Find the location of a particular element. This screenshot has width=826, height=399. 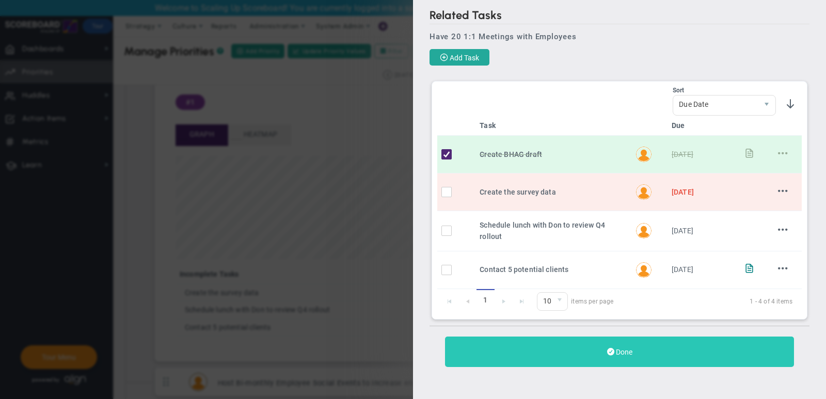

button: Add Task is located at coordinates (459, 57).